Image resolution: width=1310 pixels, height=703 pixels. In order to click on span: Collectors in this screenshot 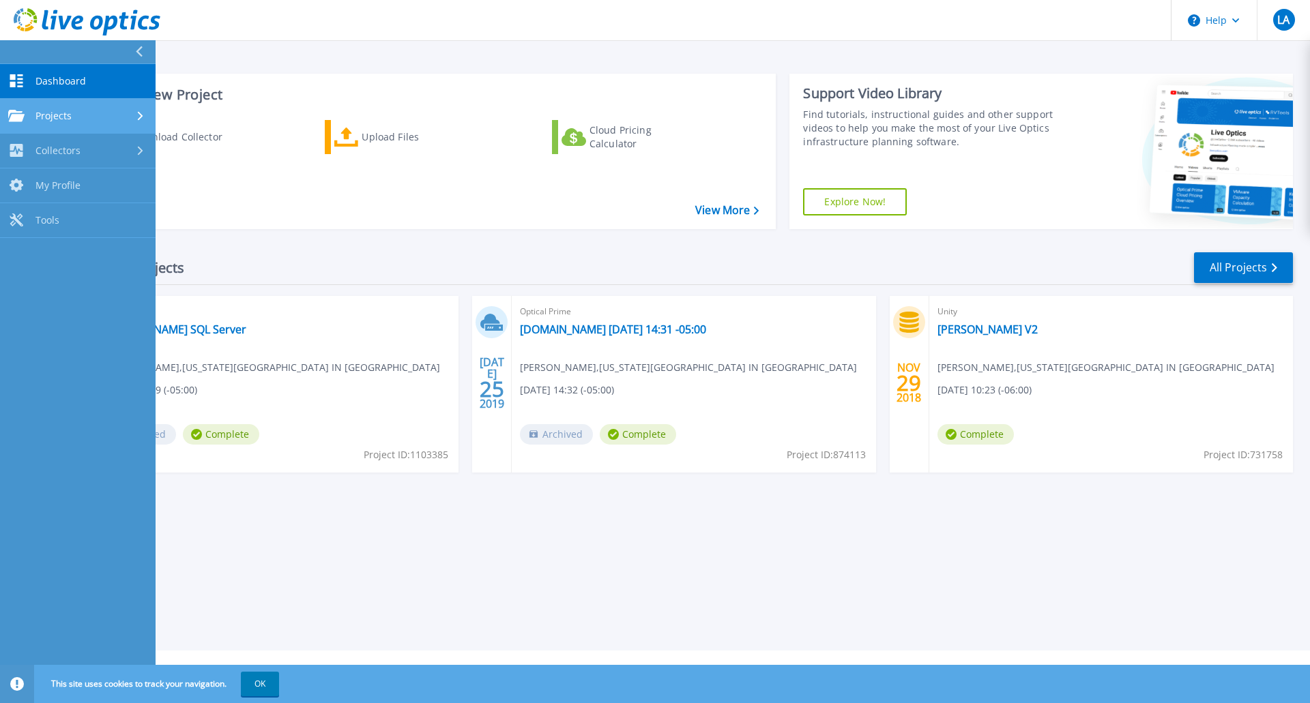, I will do `click(58, 151)`.